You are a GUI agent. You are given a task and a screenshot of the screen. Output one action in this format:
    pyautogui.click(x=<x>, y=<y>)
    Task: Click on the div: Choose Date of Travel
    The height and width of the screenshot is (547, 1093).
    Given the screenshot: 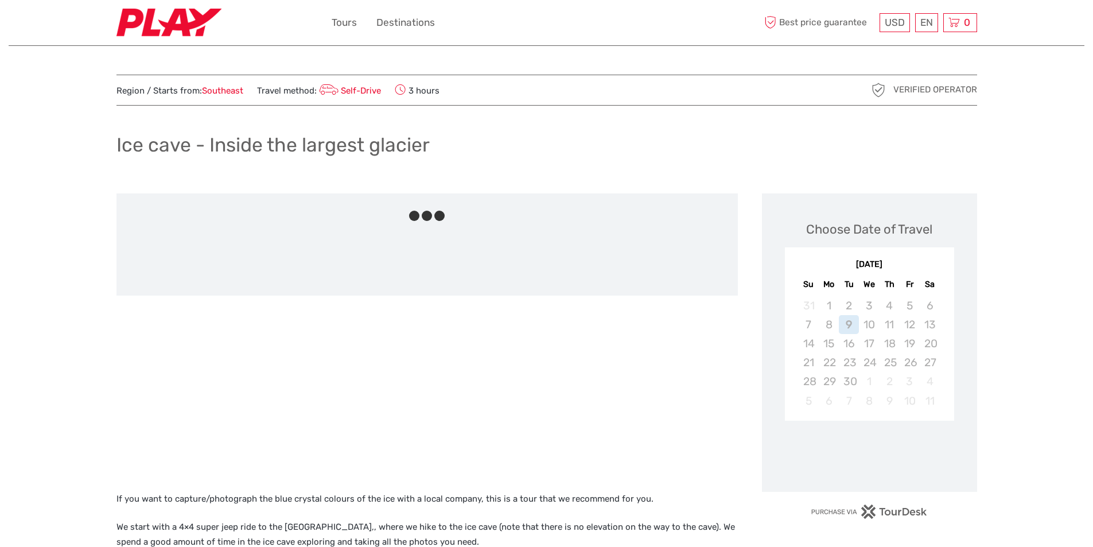 What is the action you would take?
    pyautogui.click(x=869, y=229)
    